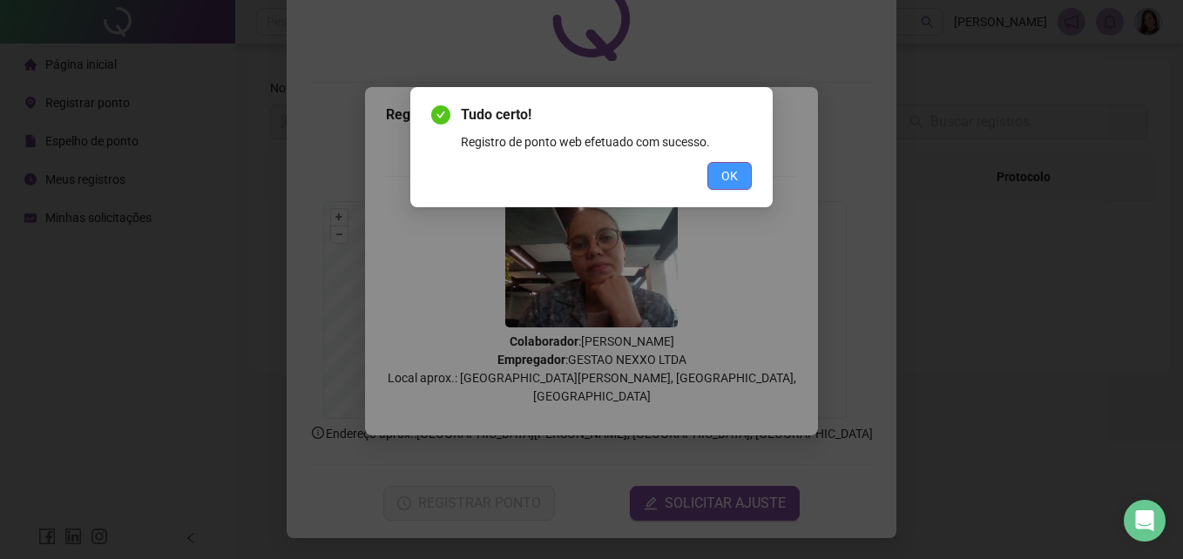 Image resolution: width=1183 pixels, height=559 pixels. Describe the element at coordinates (441, 115) in the screenshot. I see `span: check-circle` at that location.